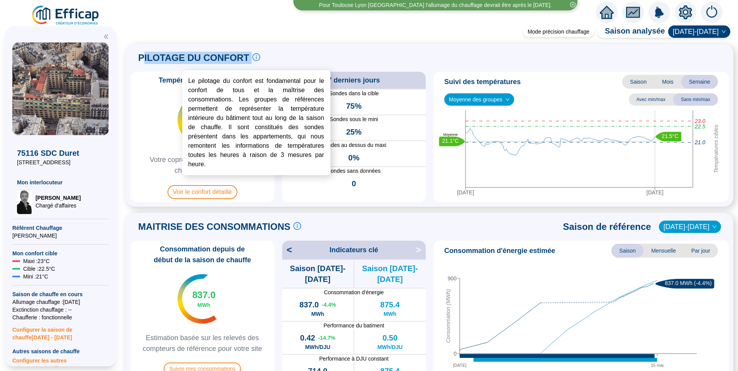  Describe the element at coordinates (354, 132) in the screenshot. I see `span: 25%` at that location.